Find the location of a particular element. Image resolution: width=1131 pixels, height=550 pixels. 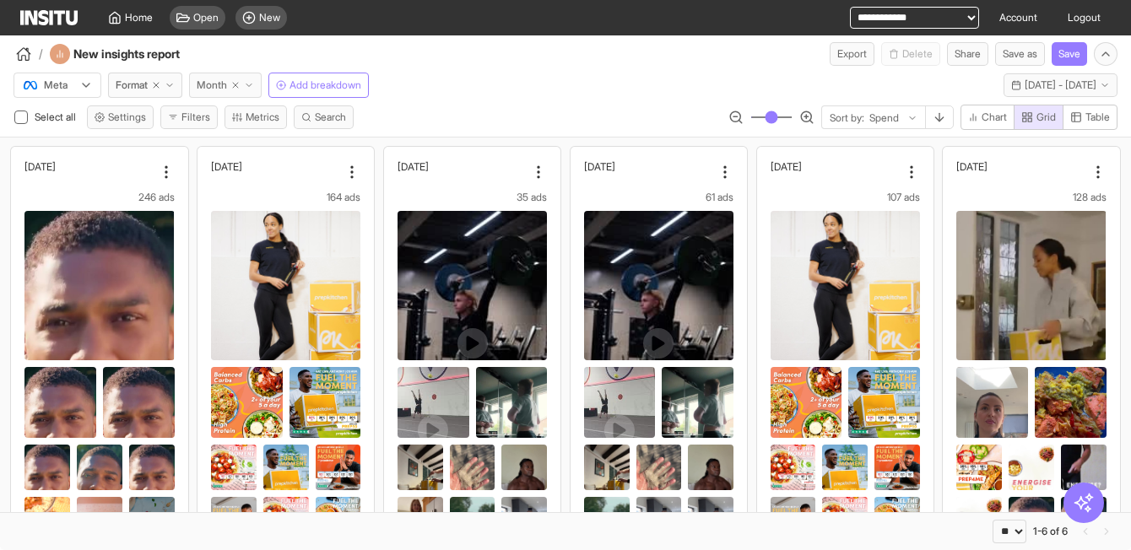

span: Sort by: is located at coordinates (847, 118).